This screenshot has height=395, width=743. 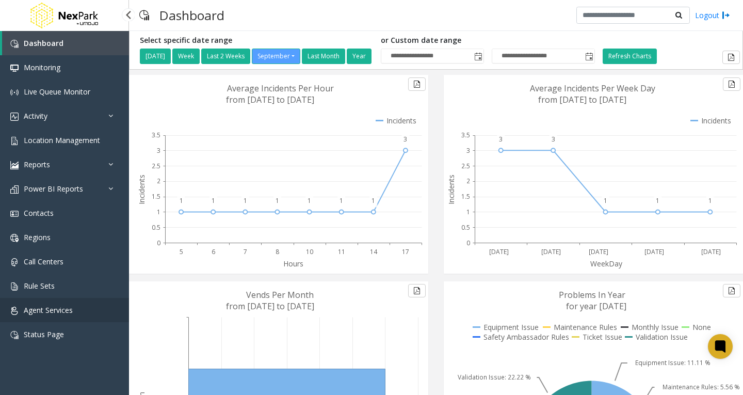 What do you see at coordinates (192, 15) in the screenshot?
I see `h3: Dashboard` at bounding box center [192, 15].